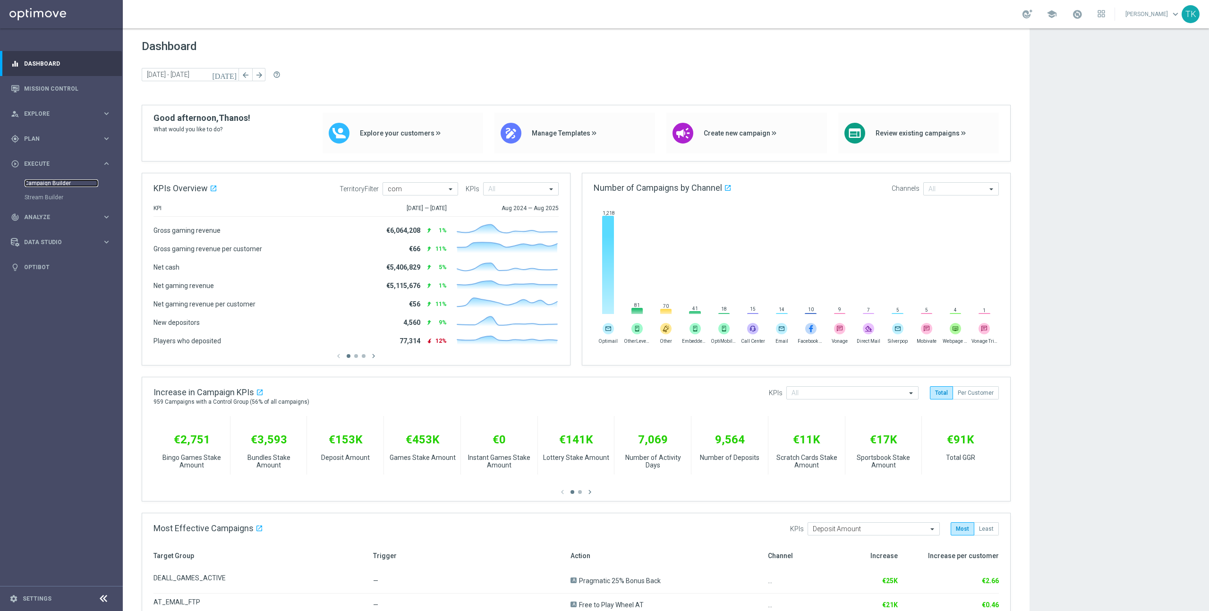 The image size is (1209, 611). I want to click on a: Stream Builder, so click(61, 197).